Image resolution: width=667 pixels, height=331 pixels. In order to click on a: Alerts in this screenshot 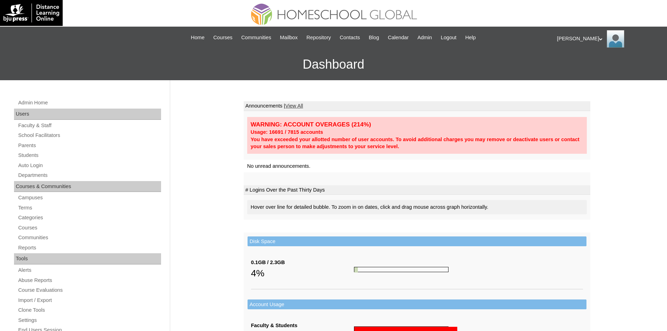, I will do `click(89, 270)`.